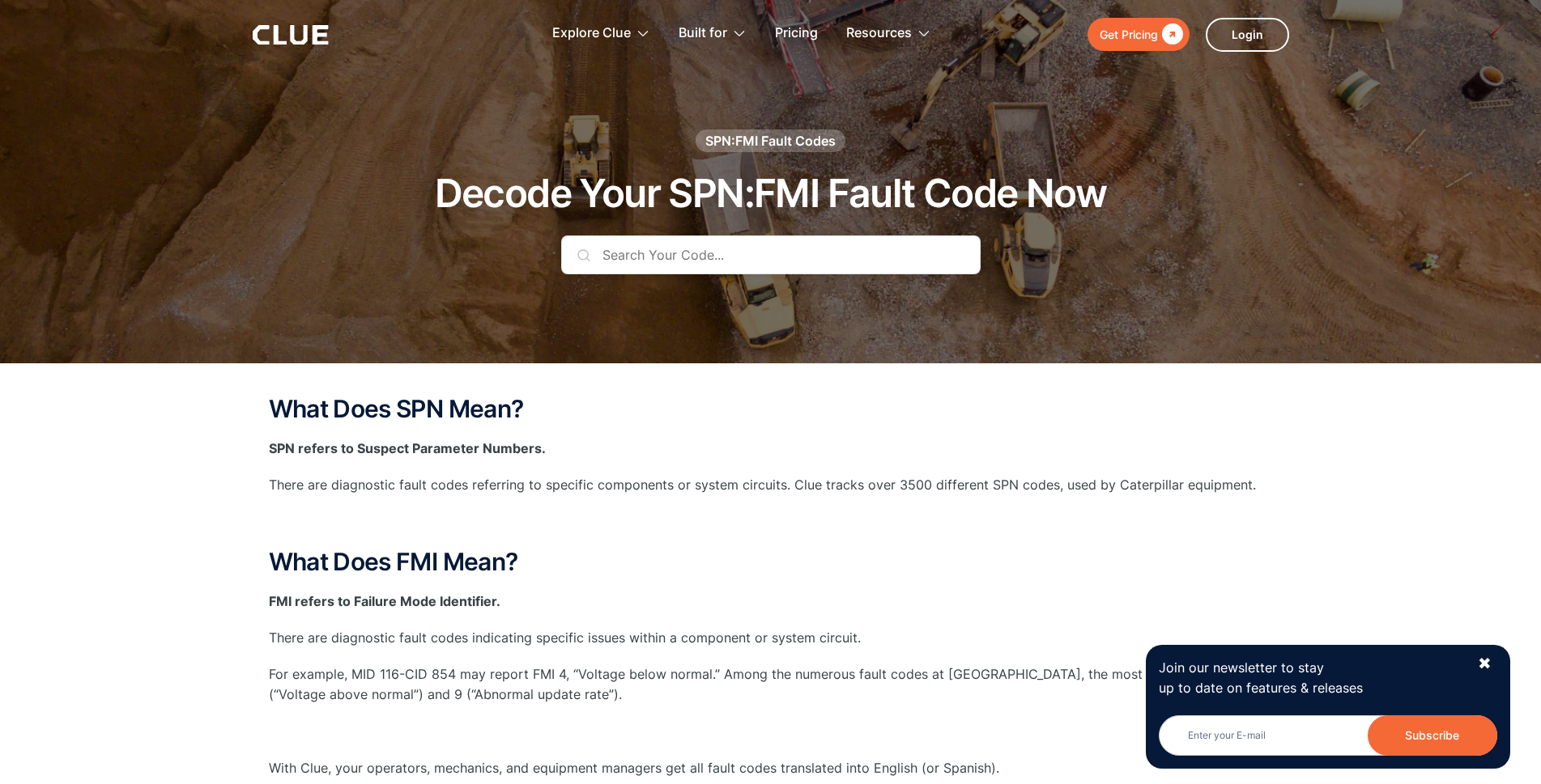 This screenshot has height=784, width=1541. I want to click on p: There are diagnostic fault codes referring to specific components or system circuits. Clue tracks..., so click(770, 485).